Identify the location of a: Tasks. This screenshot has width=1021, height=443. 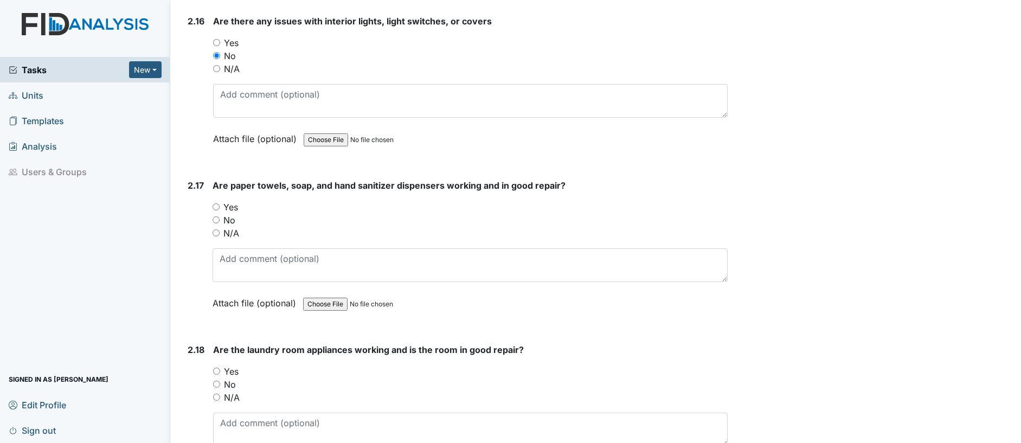
(69, 70).